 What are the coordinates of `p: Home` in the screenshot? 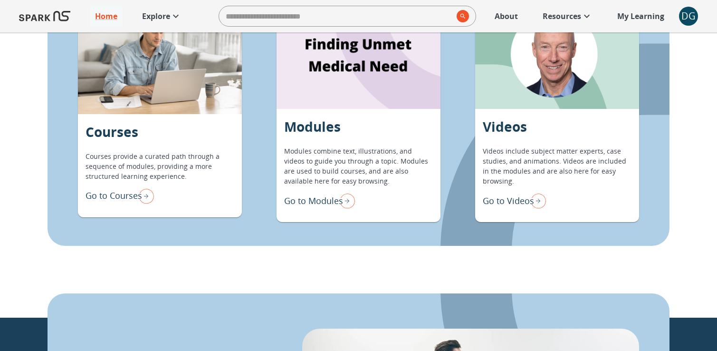 It's located at (106, 16).